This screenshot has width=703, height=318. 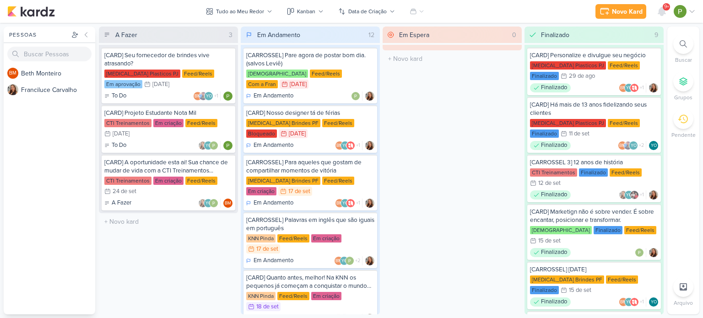 What do you see at coordinates (168, 221) in the screenshot?
I see `input: + Novo kard` at bounding box center [168, 221].